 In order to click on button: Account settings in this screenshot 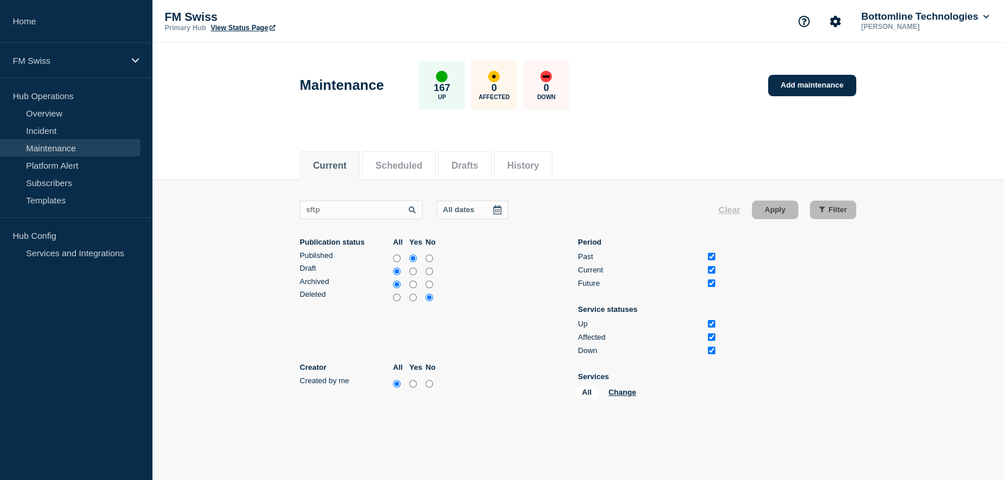, I will do `click(835, 21)`.